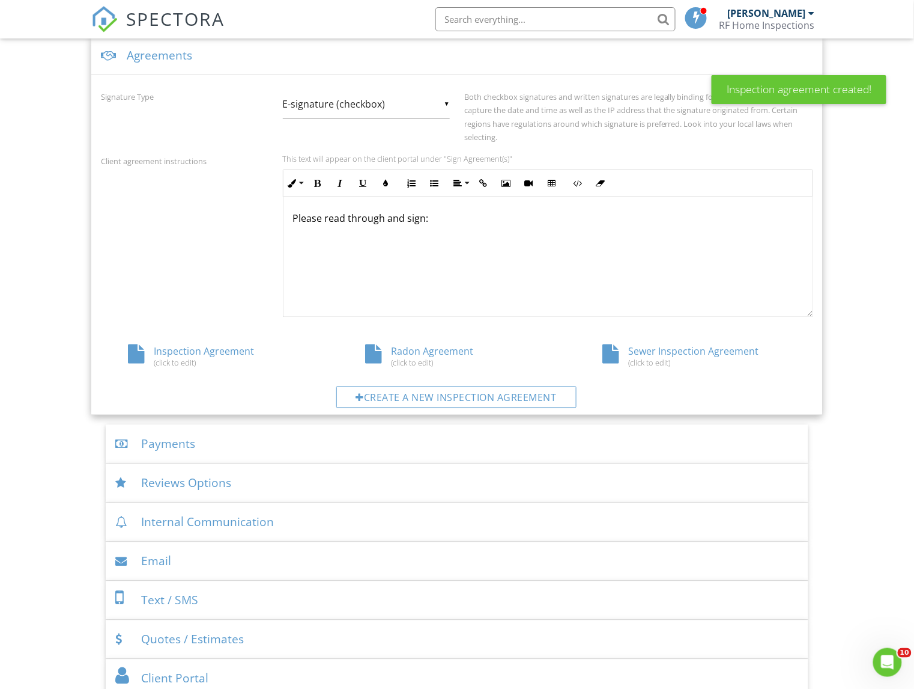  Describe the element at coordinates (386, 183) in the screenshot. I see `button: Colors` at that location.